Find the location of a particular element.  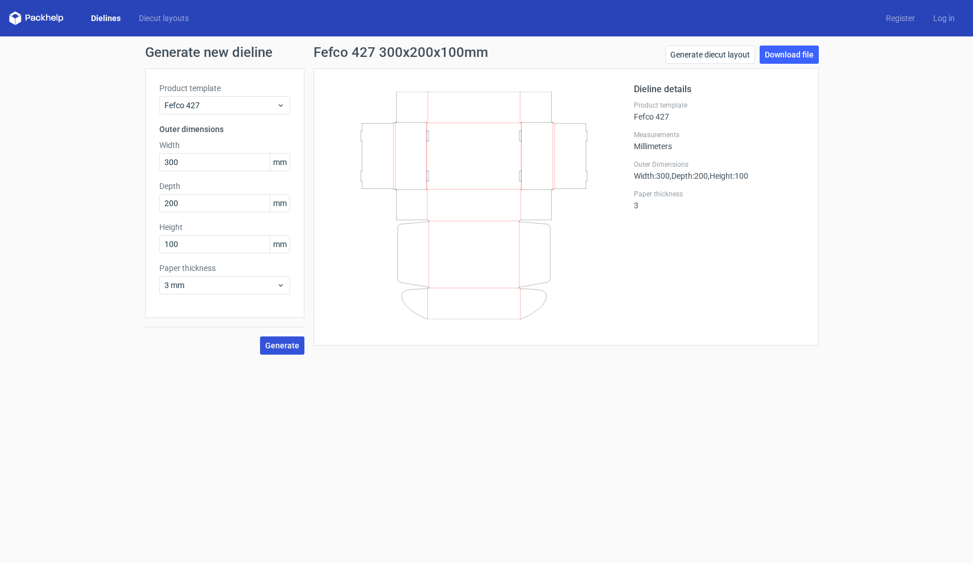

label: Outer Dimensions is located at coordinates (719, 164).